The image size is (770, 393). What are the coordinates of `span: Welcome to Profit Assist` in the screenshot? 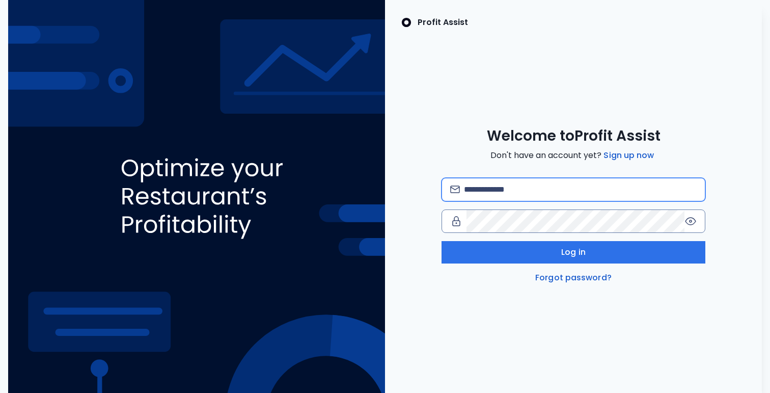 It's located at (574, 136).